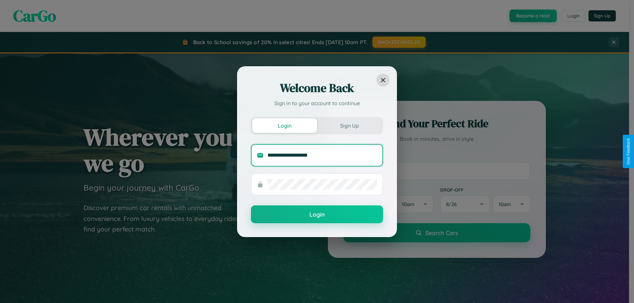 The image size is (634, 303). Describe the element at coordinates (349, 126) in the screenshot. I see `button: Sign Up` at that location.